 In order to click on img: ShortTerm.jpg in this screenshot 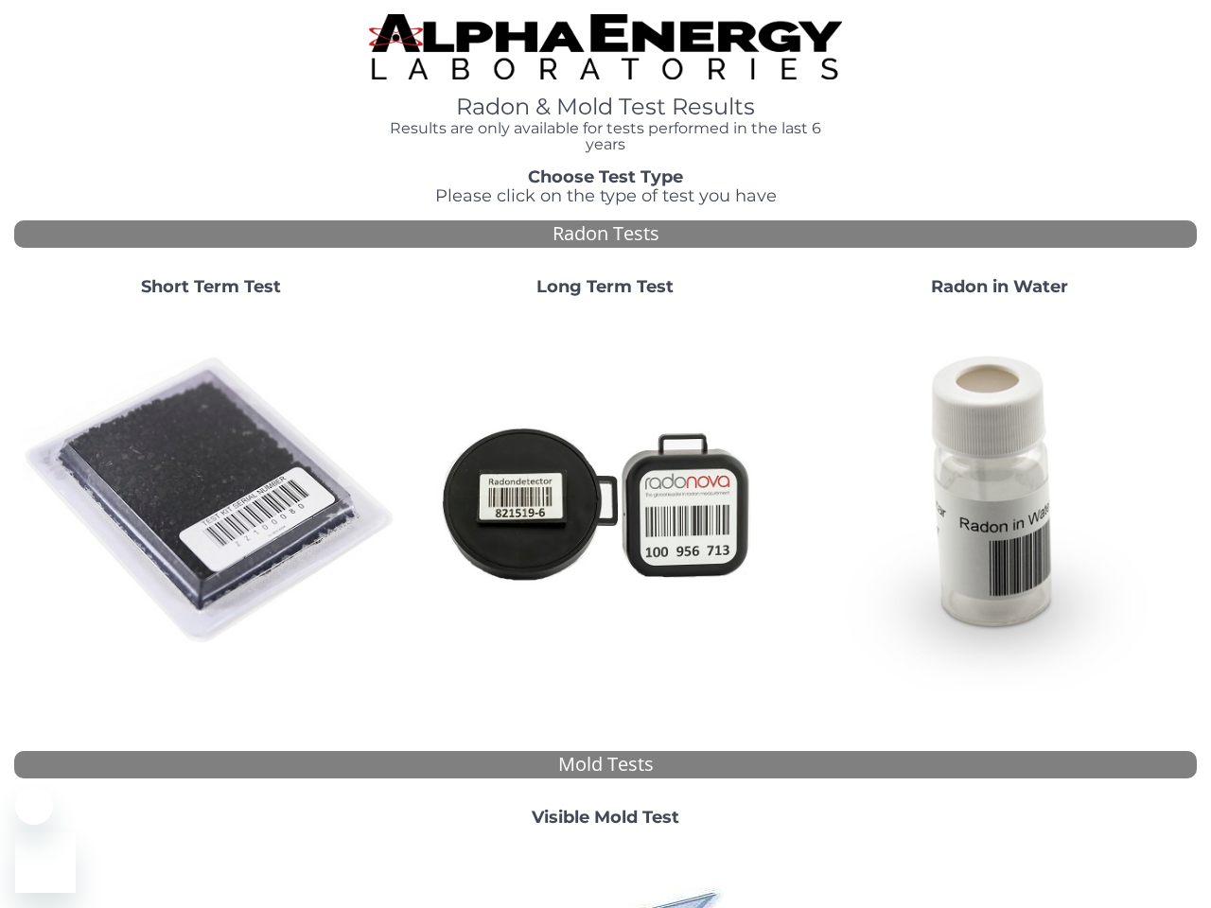, I will do `click(211, 501)`.